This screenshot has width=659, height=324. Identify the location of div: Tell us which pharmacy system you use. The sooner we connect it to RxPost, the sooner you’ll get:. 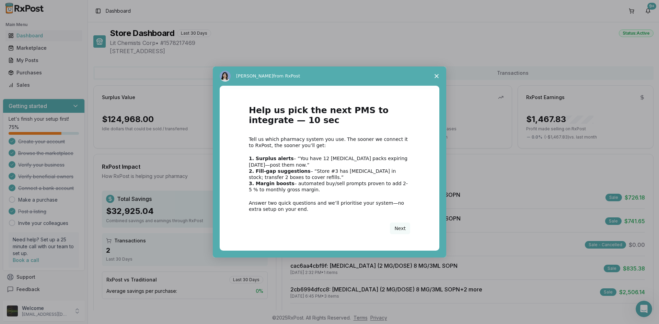
(329, 142).